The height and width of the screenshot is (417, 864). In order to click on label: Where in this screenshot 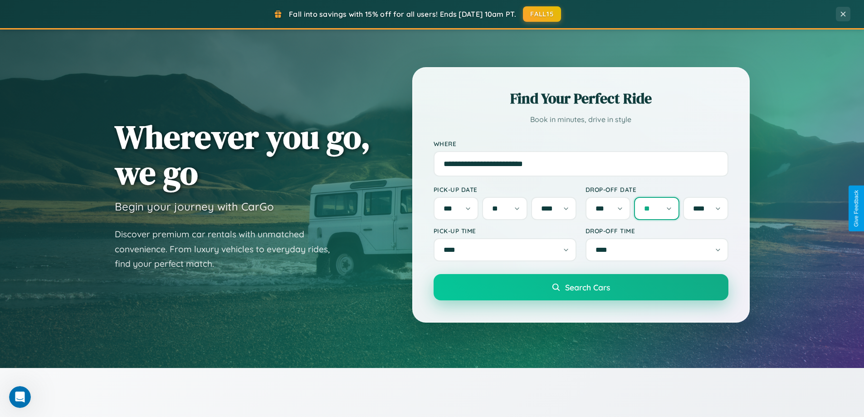, I will do `click(581, 143)`.